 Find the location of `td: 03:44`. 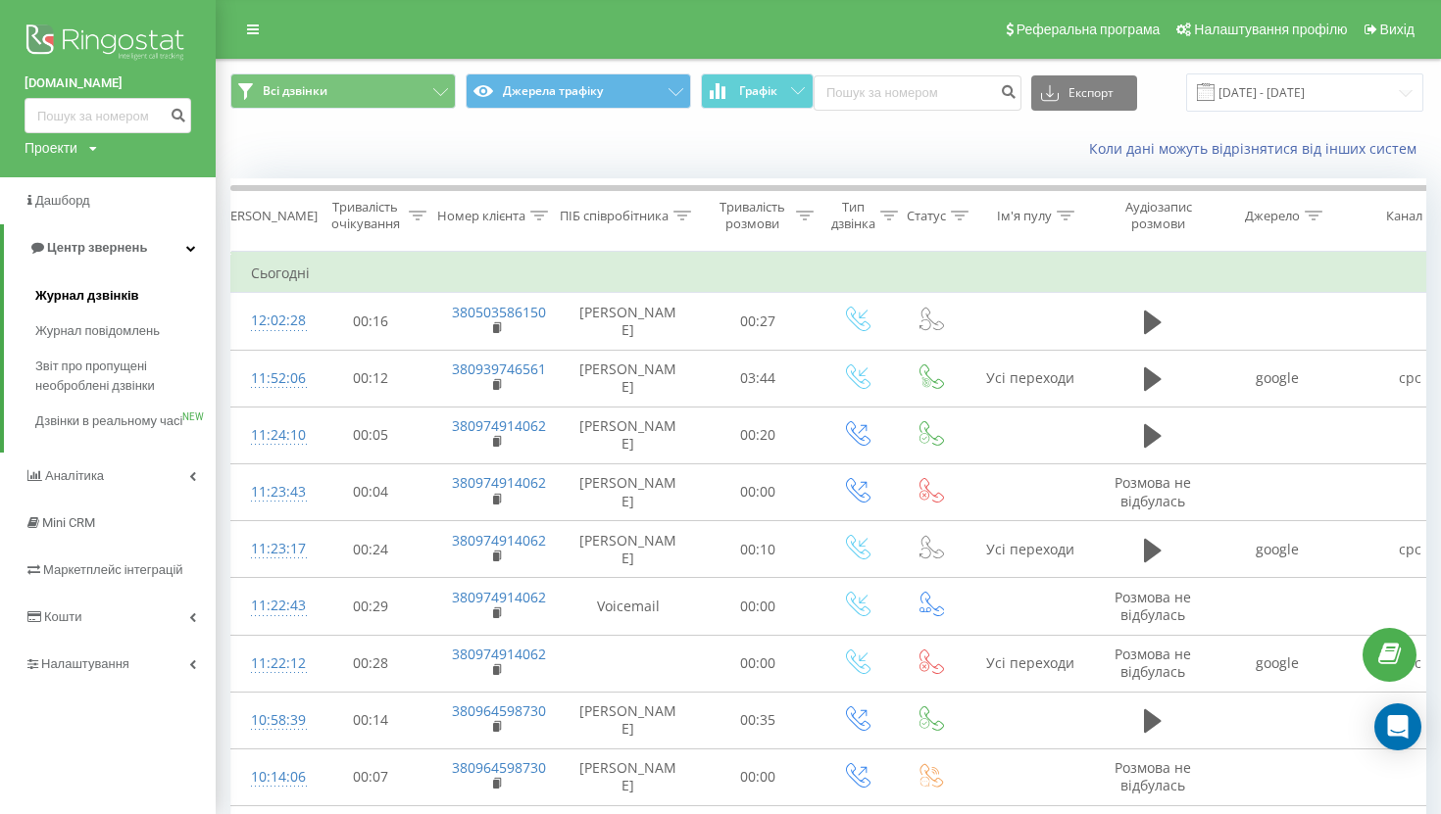

td: 03:44 is located at coordinates (758, 378).